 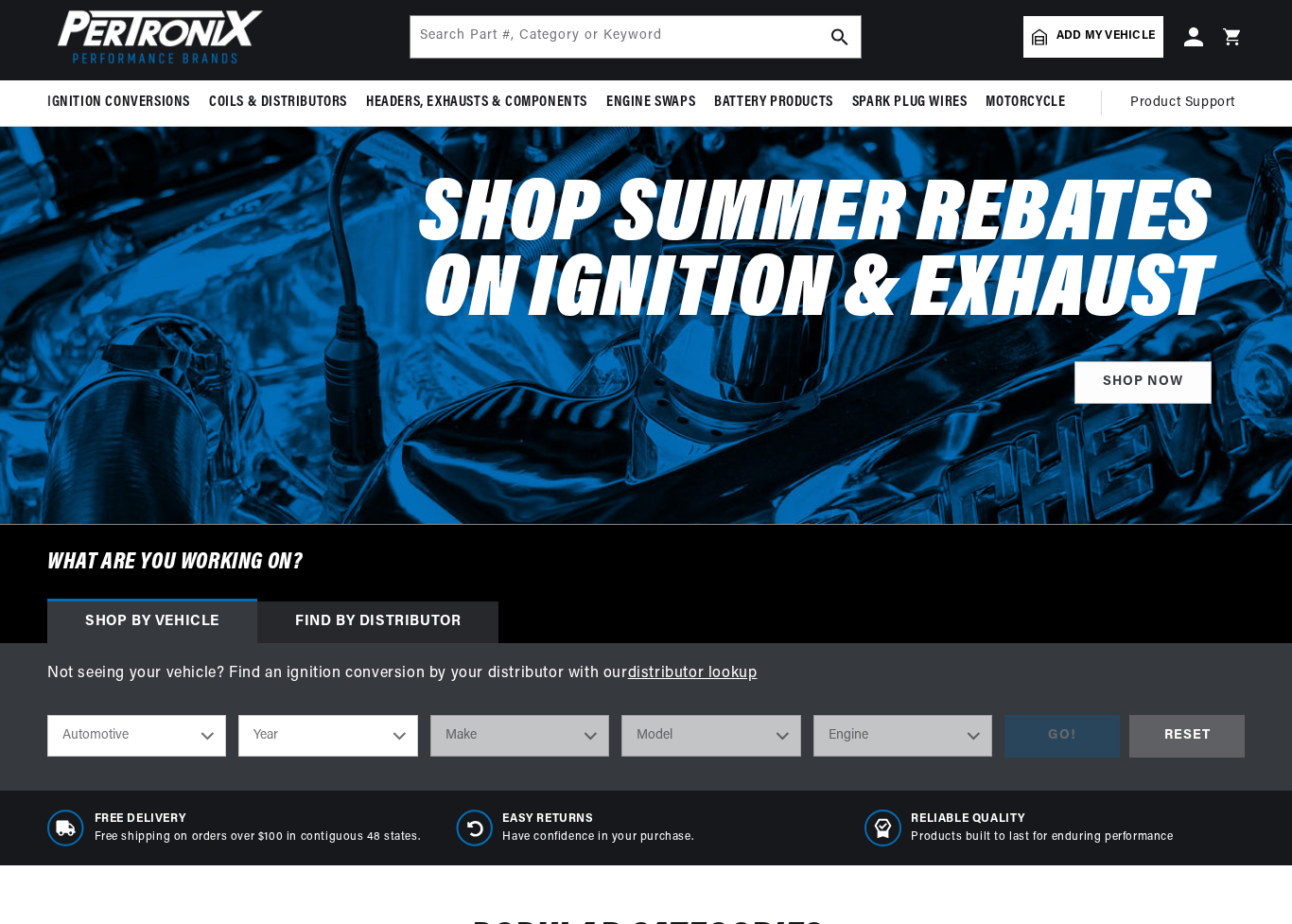 What do you see at coordinates (902, 736) in the screenshot?
I see `select: Engine` at bounding box center [902, 736].